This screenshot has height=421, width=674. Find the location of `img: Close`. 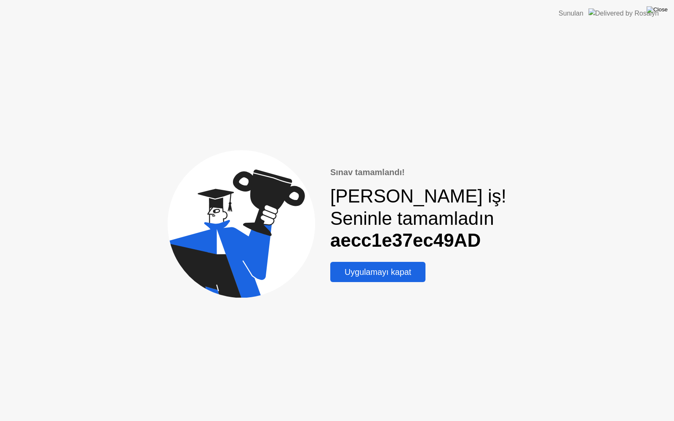

img: Close is located at coordinates (657, 10).